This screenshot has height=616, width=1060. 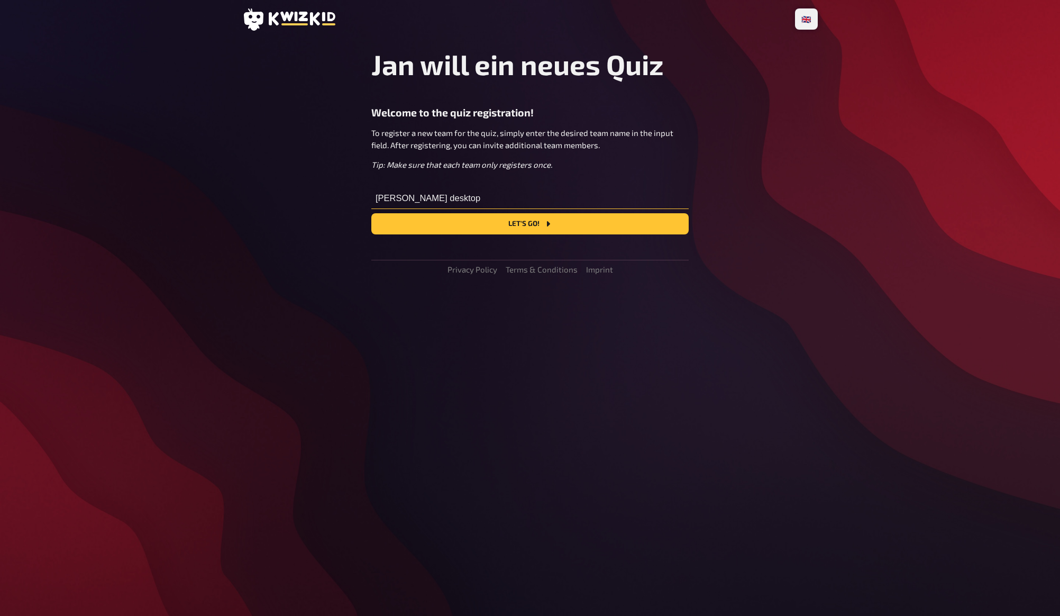 I want to click on a: Imprint, so click(x=599, y=269).